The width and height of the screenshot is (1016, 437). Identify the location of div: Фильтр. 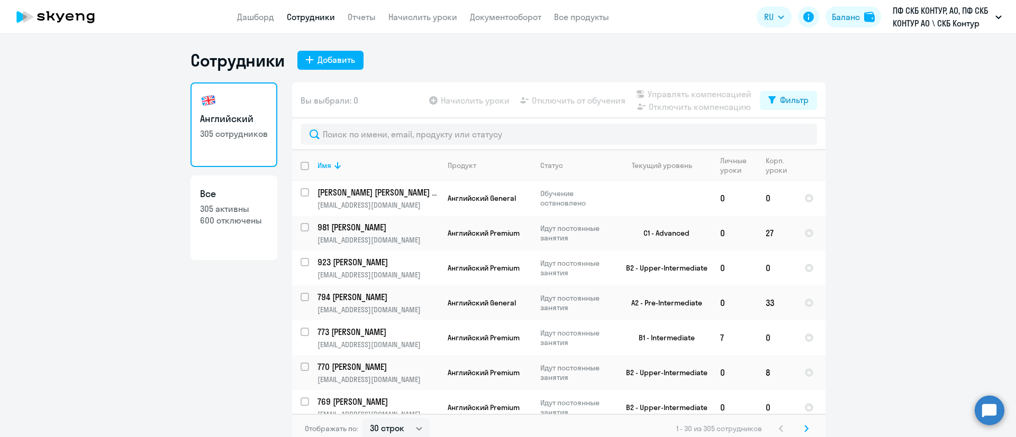
(794, 100).